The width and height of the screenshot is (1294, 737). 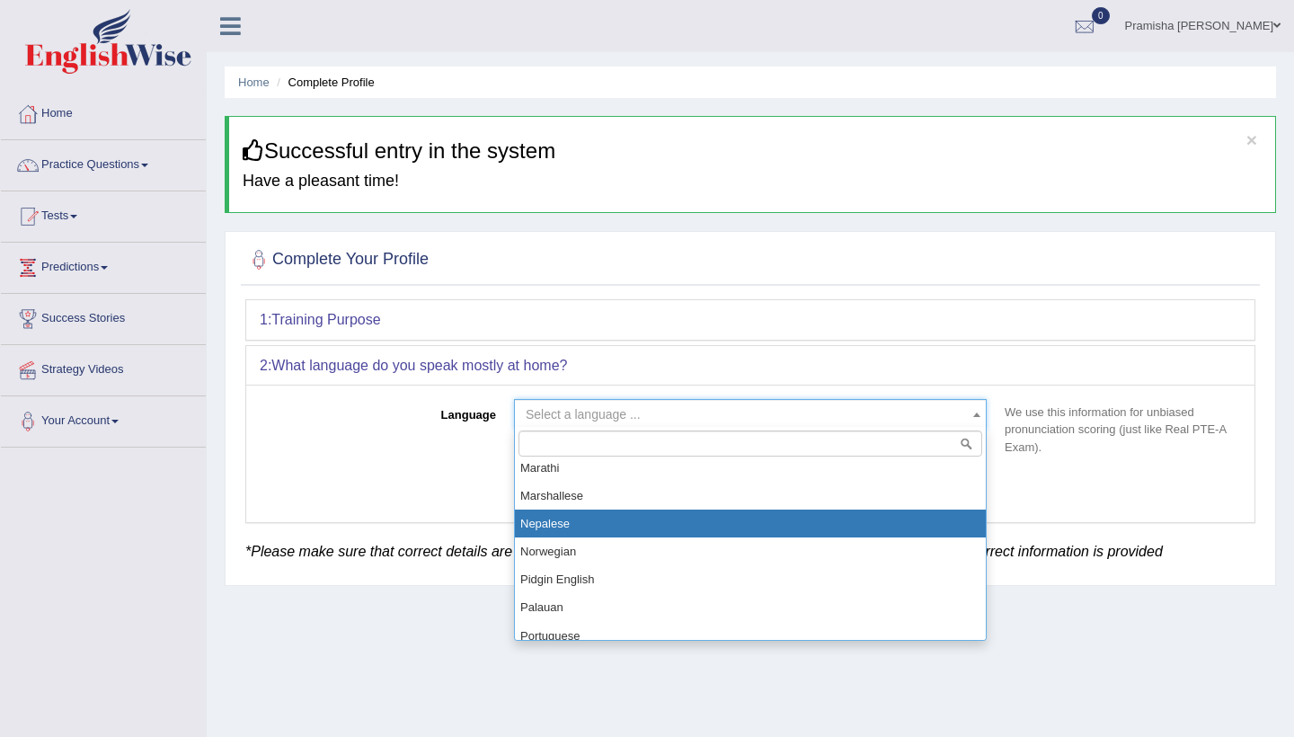 What do you see at coordinates (103, 214) in the screenshot?
I see `a: Tests` at bounding box center [103, 214].